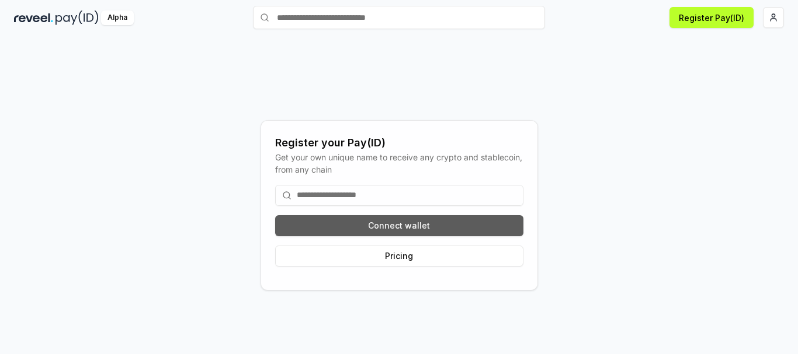 This screenshot has height=354, width=798. Describe the element at coordinates (399, 143) in the screenshot. I see `div: Register your Pay(ID)` at that location.